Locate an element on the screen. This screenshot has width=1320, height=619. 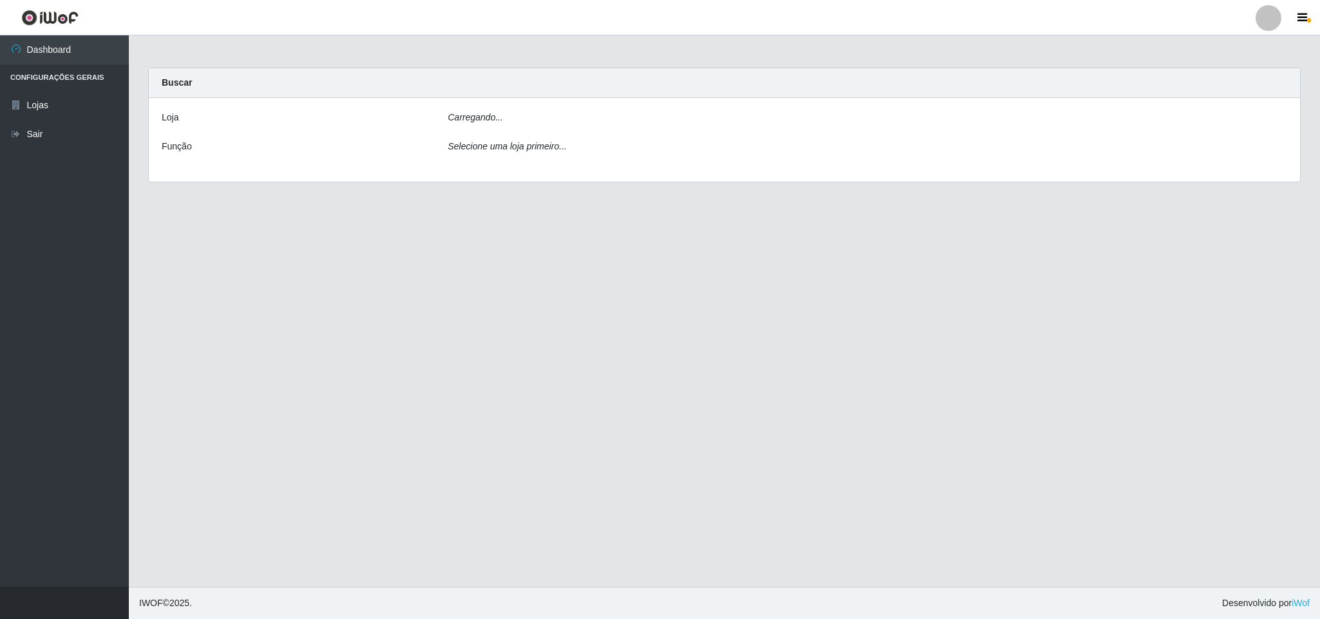
span: Desenvolvido por is located at coordinates (1266, 603).